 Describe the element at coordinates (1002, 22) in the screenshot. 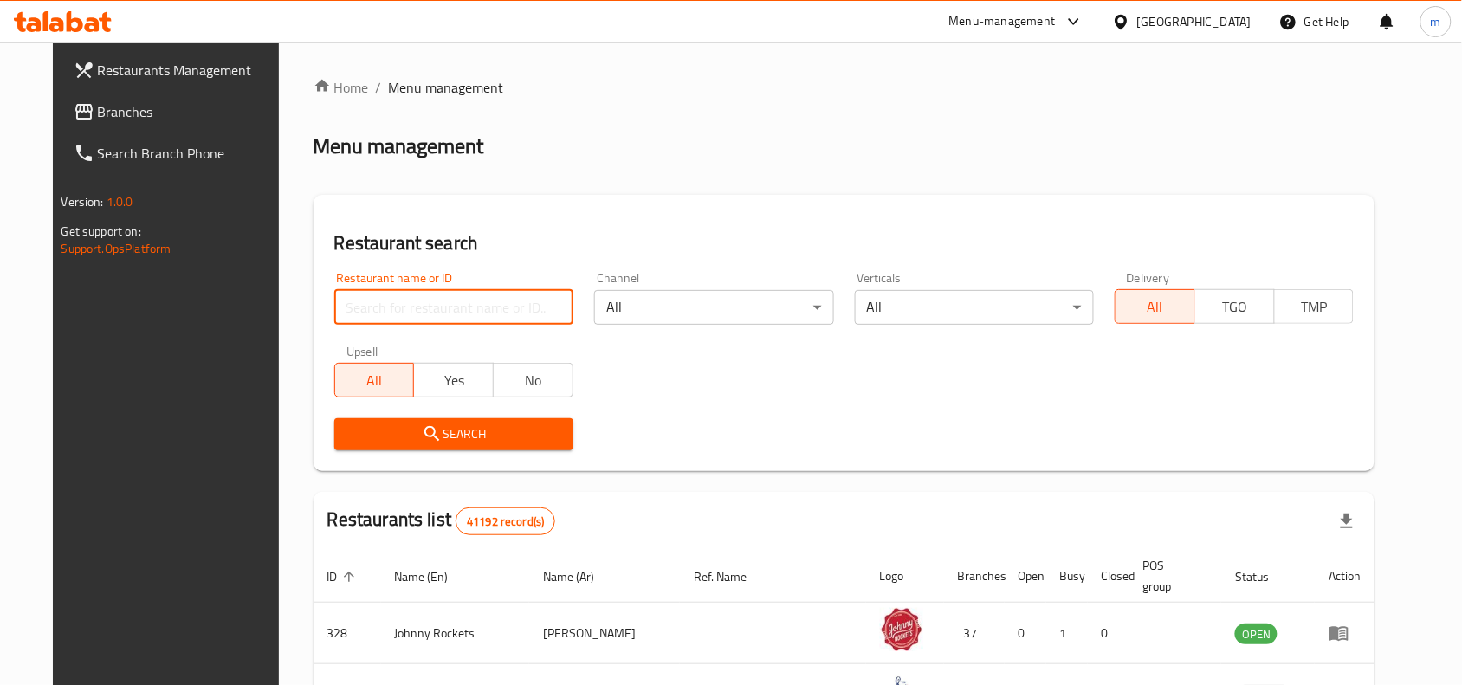

I see `div: Menu-management` at that location.